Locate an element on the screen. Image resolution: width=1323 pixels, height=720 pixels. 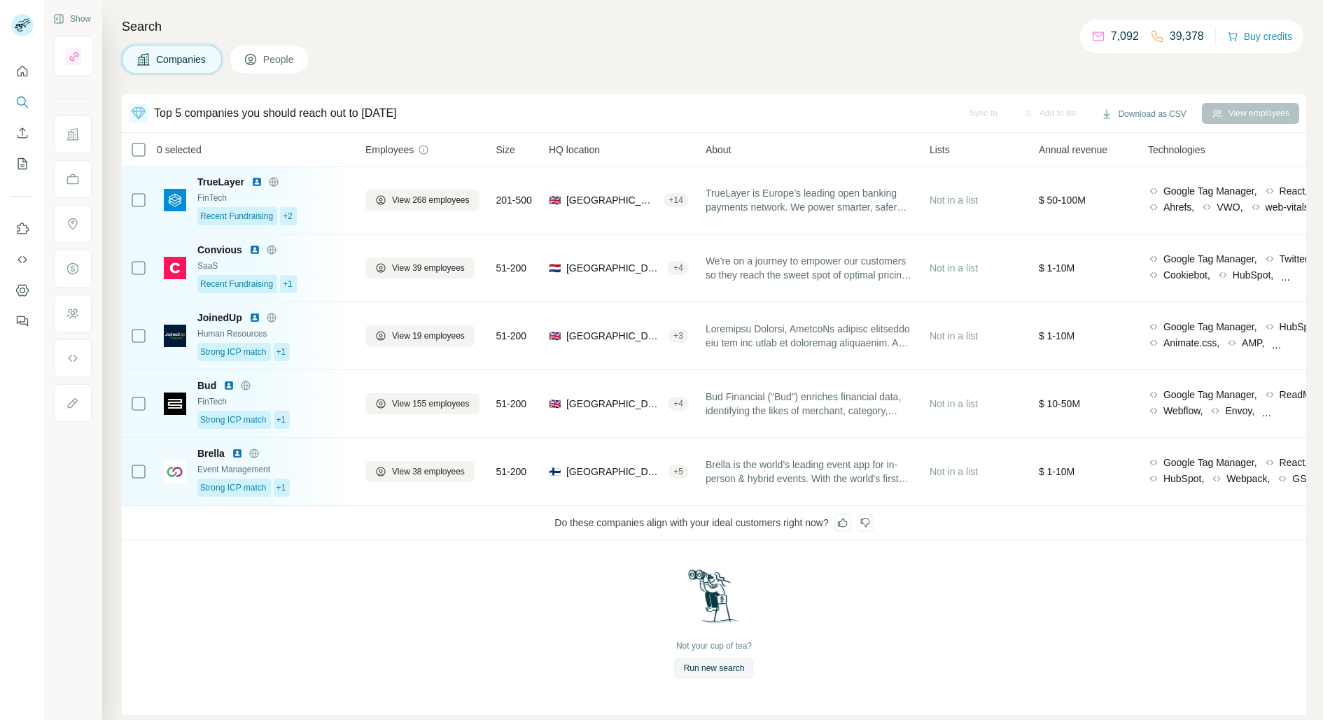
button: View 155 employees is located at coordinates (422, 404).